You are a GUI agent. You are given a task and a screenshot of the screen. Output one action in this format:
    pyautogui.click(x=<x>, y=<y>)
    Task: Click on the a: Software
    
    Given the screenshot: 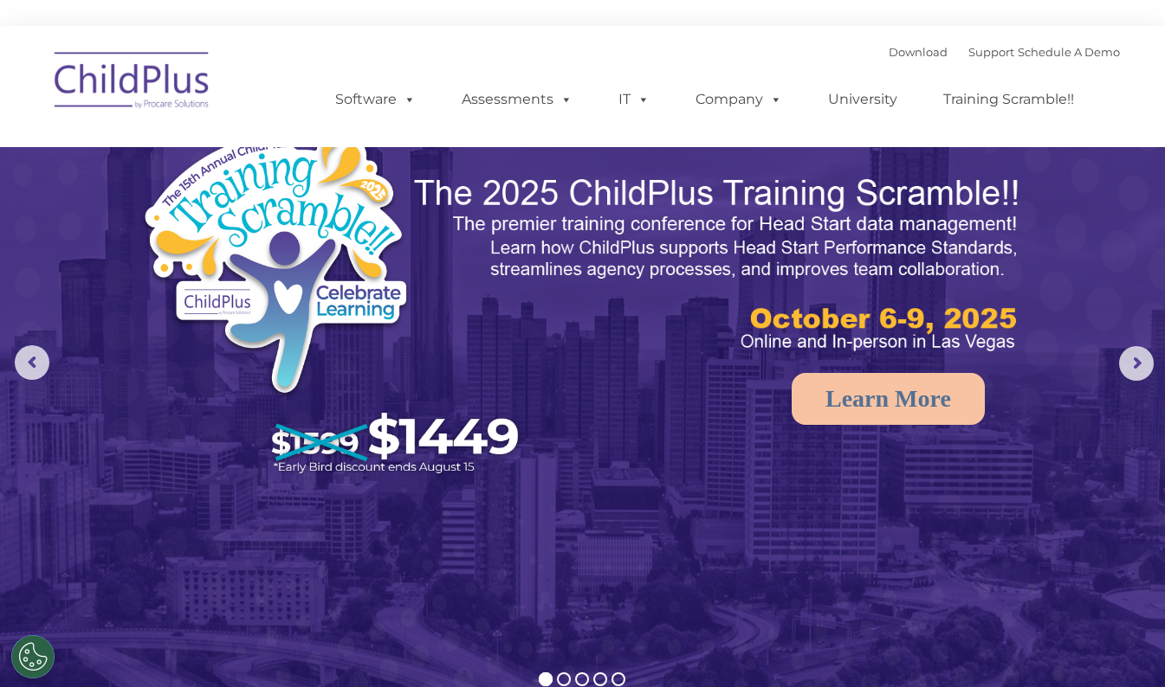 What is the action you would take?
    pyautogui.click(x=375, y=100)
    